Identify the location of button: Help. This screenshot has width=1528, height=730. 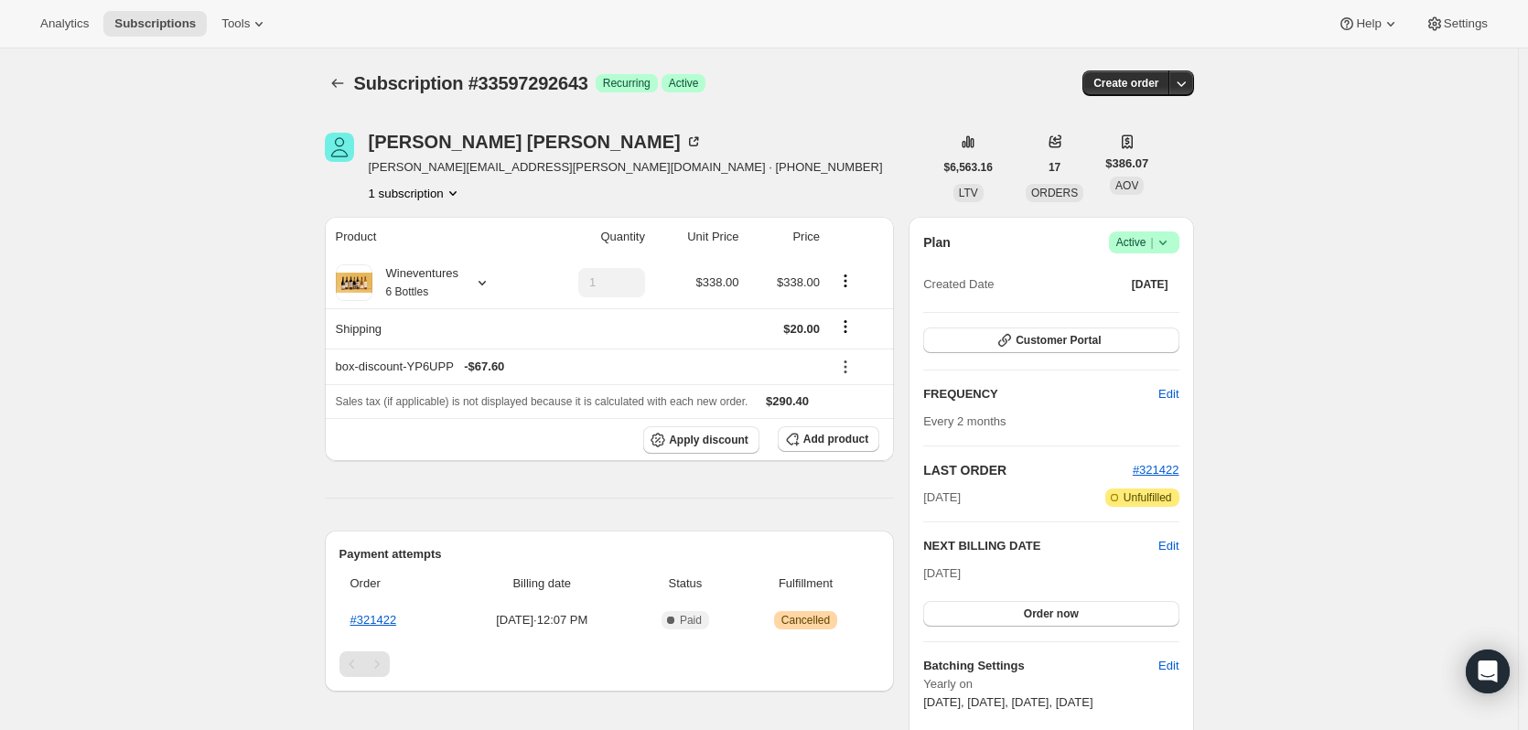
(1368, 24).